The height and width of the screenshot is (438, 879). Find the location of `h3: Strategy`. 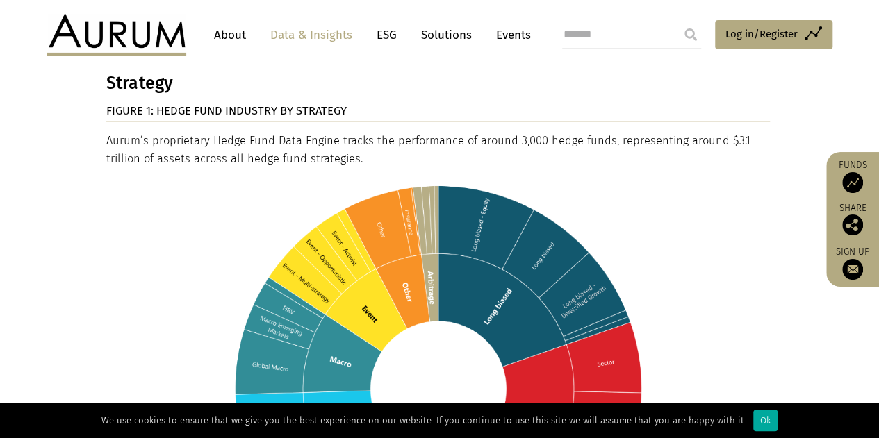

h3: Strategy is located at coordinates (438, 83).